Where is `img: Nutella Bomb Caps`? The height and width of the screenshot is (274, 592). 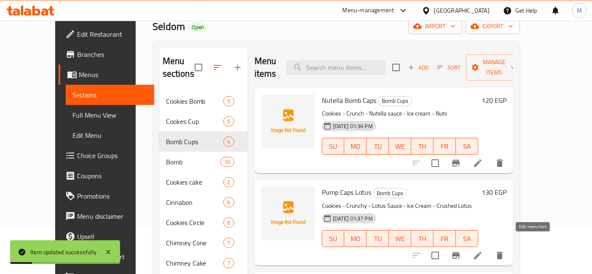
img: Nutella Bomb Caps is located at coordinates (288, 121).